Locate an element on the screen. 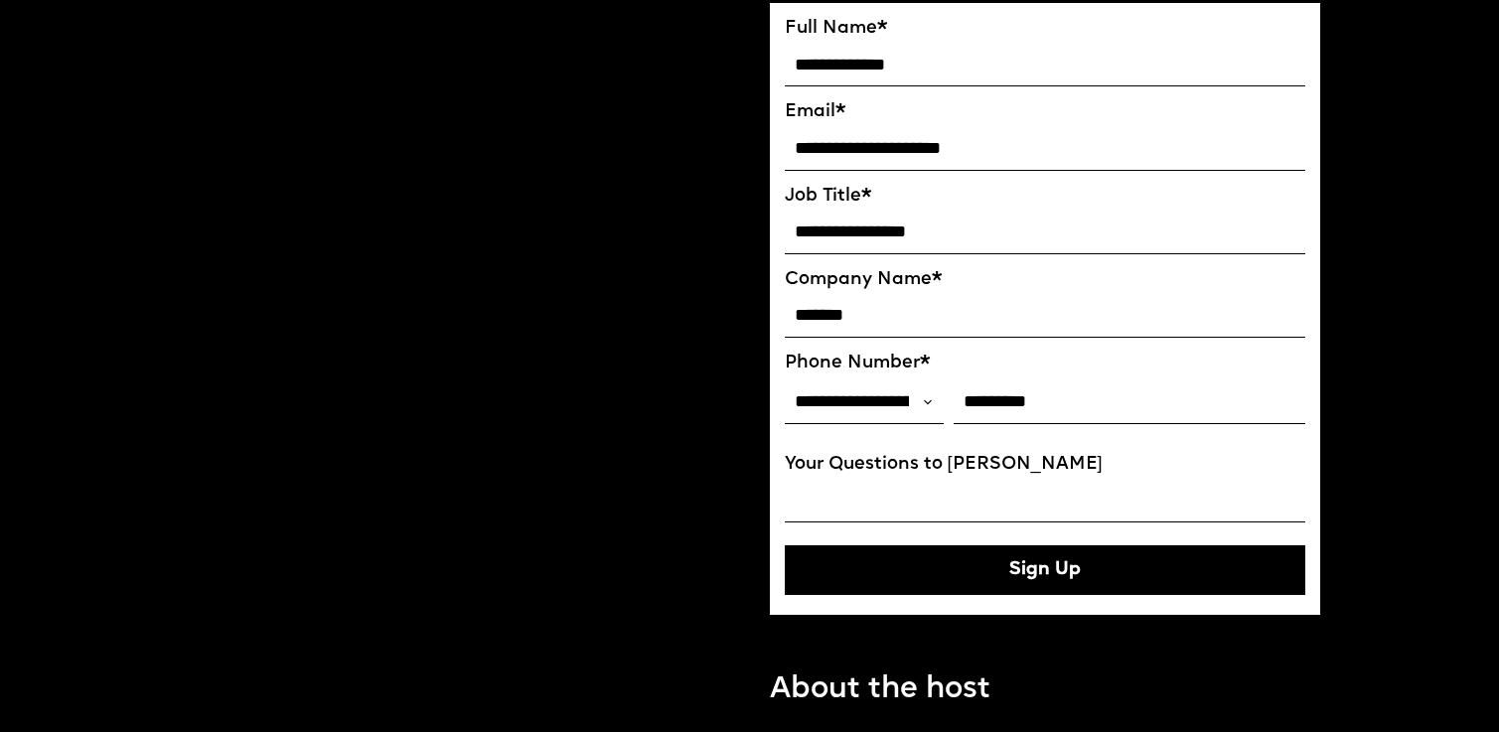  label: Company Name is located at coordinates (1045, 280).